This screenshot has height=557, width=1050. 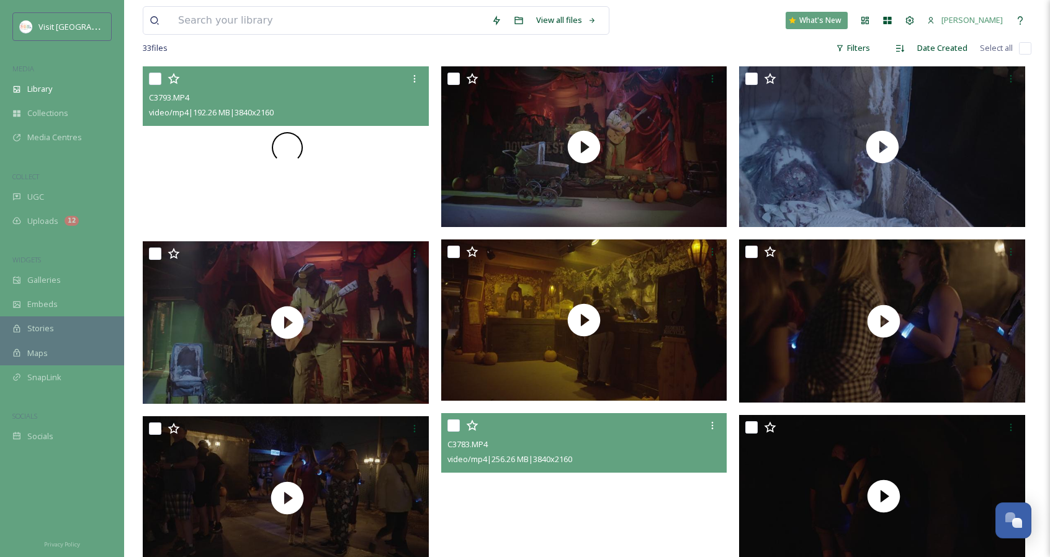 I want to click on div: View all files, so click(x=566, y=20).